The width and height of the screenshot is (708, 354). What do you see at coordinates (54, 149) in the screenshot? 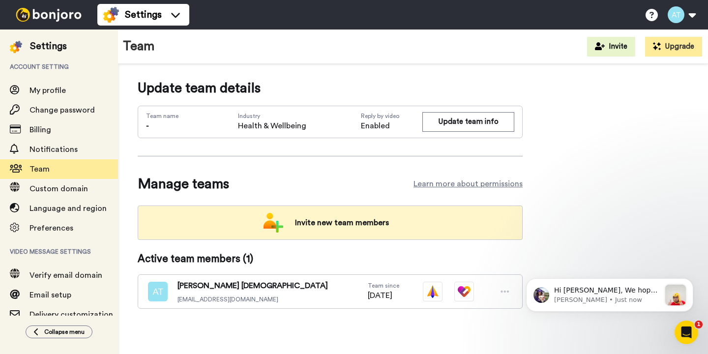
I see `span: Notifications` at bounding box center [54, 149].